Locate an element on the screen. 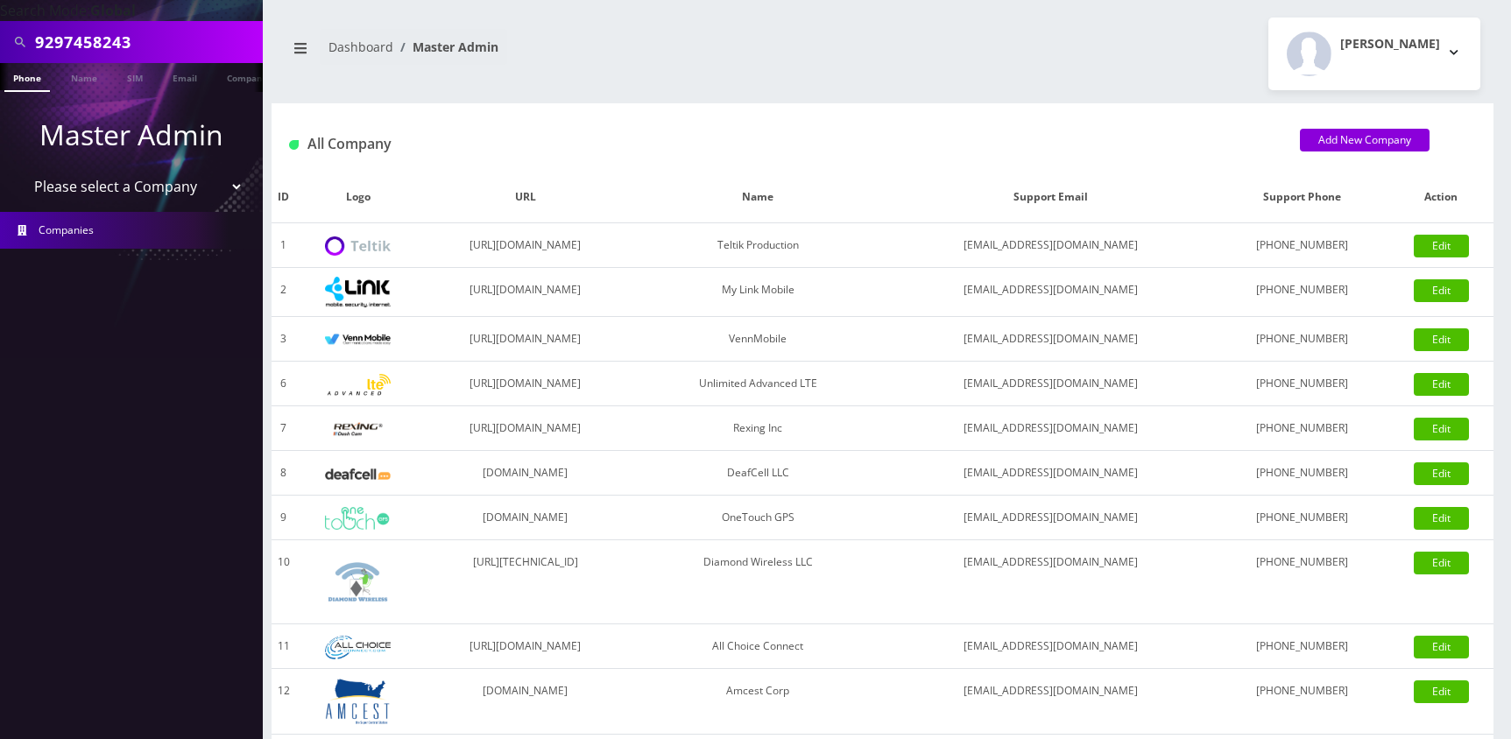 This screenshot has height=739, width=1511. span: Companies is located at coordinates (66, 229).